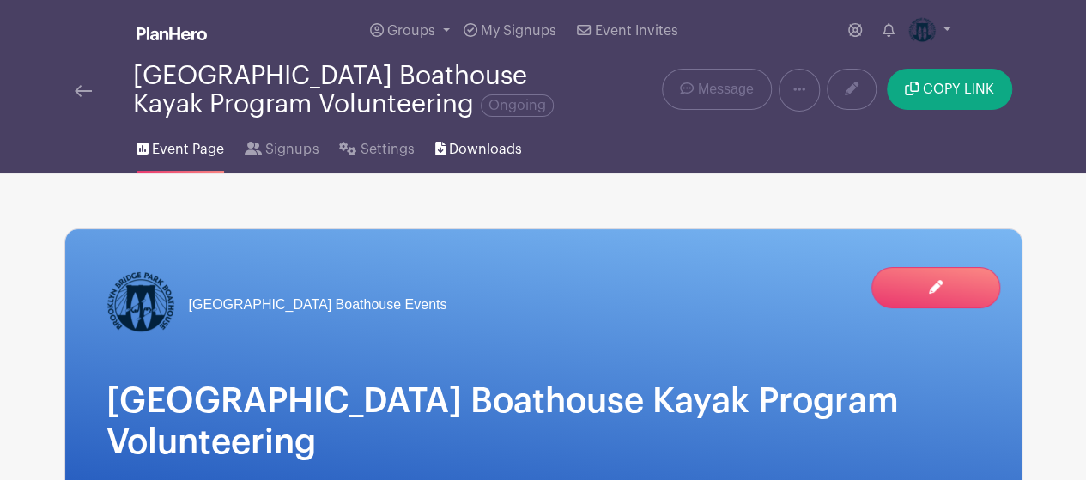 The image size is (1086, 480). I want to click on img: logo_white-6c42ec7e38ccf1d336a20a19083b03d10ae64f83f12c07503d8b9e83406b4c7d.svg, so click(172, 33).